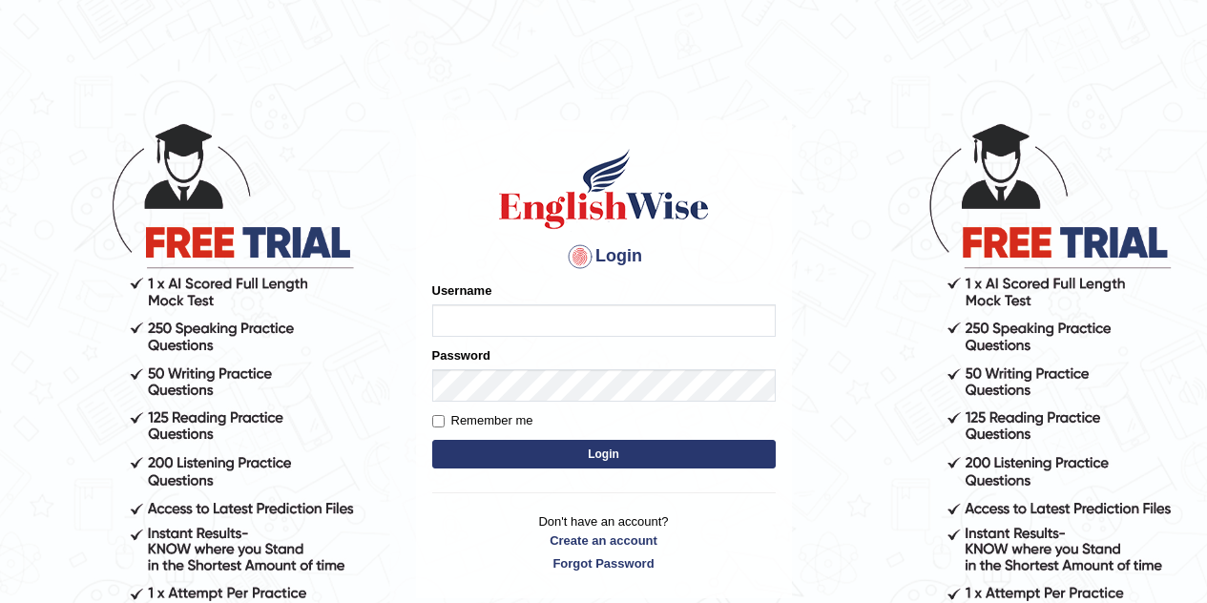 Image resolution: width=1207 pixels, height=603 pixels. I want to click on a: Create an account, so click(604, 540).